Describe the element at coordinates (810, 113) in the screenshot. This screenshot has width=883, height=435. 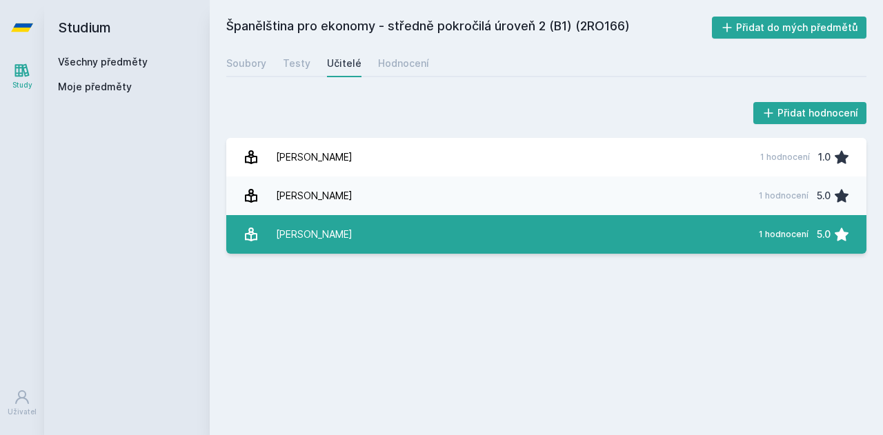
I see `button: Přidat hodnocení` at that location.